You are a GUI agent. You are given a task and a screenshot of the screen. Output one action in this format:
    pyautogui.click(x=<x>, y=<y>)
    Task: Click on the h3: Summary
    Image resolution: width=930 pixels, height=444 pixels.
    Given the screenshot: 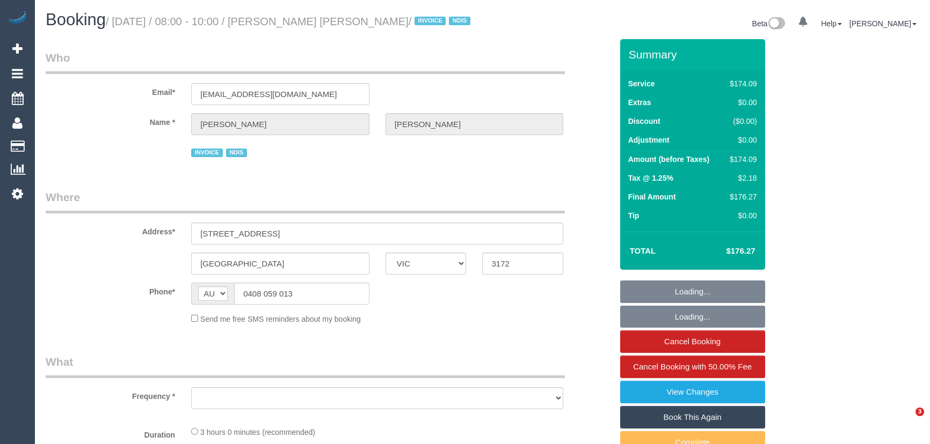 What is the action you would take?
    pyautogui.click(x=694, y=54)
    